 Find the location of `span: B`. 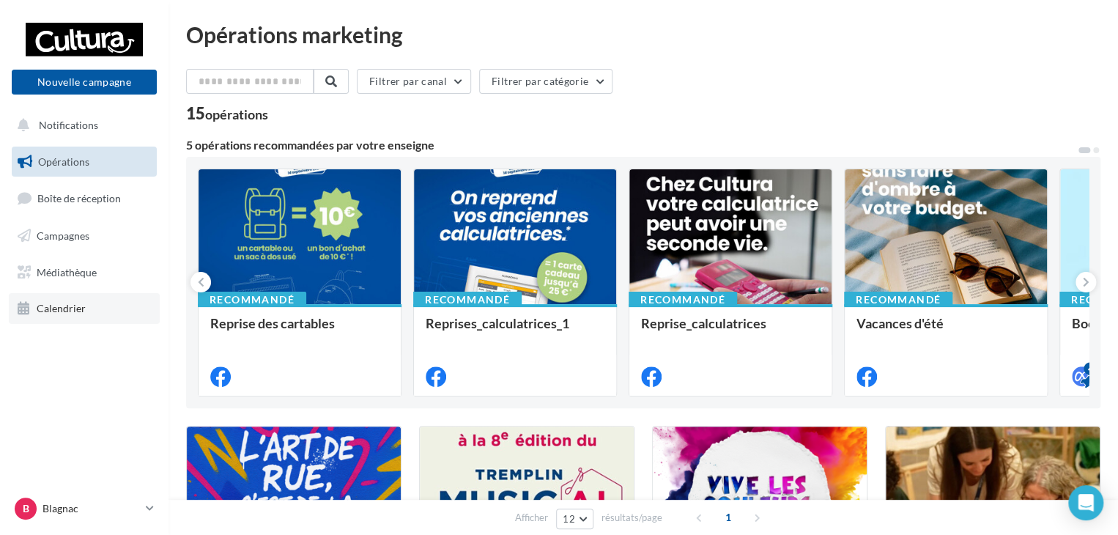

span: B is located at coordinates (26, 509).